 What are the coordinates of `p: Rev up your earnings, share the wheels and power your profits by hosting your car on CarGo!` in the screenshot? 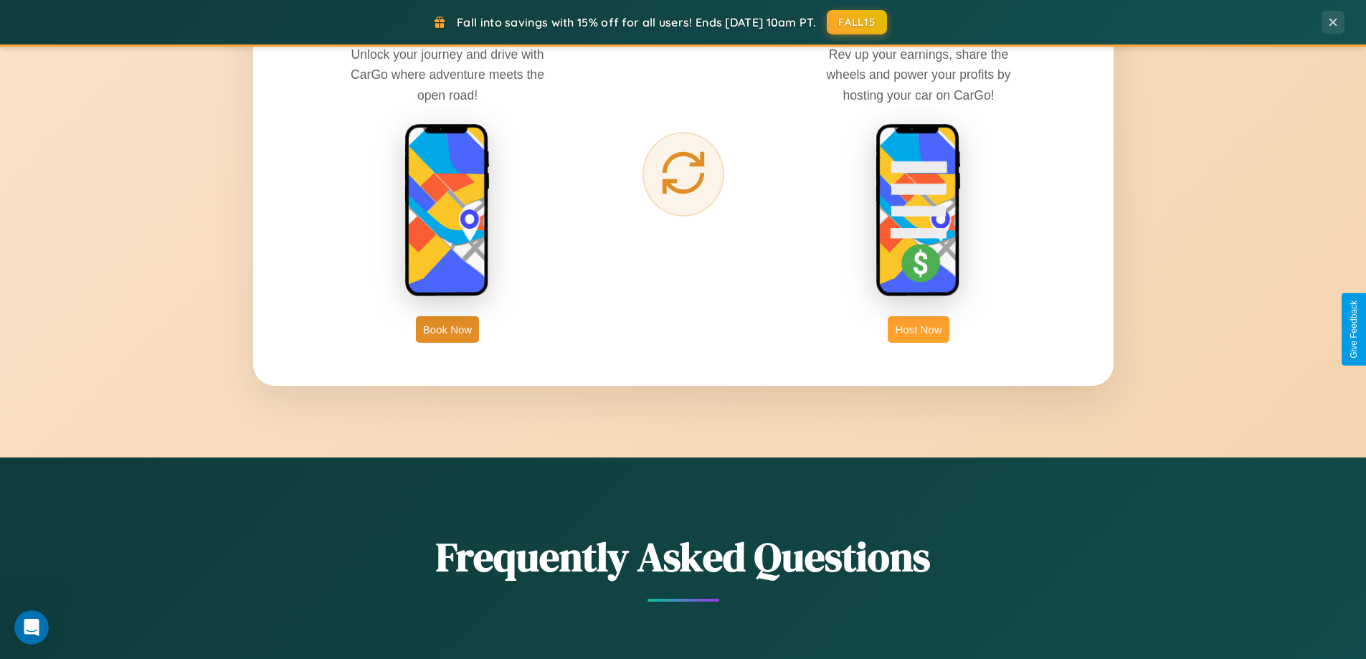 It's located at (919, 75).